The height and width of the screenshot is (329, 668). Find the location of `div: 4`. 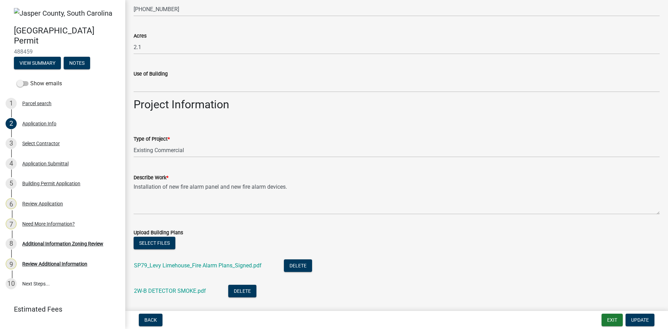

div: 4 is located at coordinates (11, 163).